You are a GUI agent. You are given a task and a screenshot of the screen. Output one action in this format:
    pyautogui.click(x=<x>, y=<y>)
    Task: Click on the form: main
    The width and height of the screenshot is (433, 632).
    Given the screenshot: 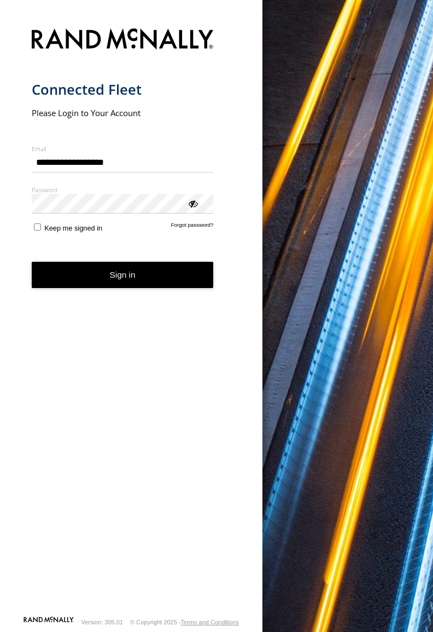 What is the action you would take?
    pyautogui.click(x=131, y=319)
    